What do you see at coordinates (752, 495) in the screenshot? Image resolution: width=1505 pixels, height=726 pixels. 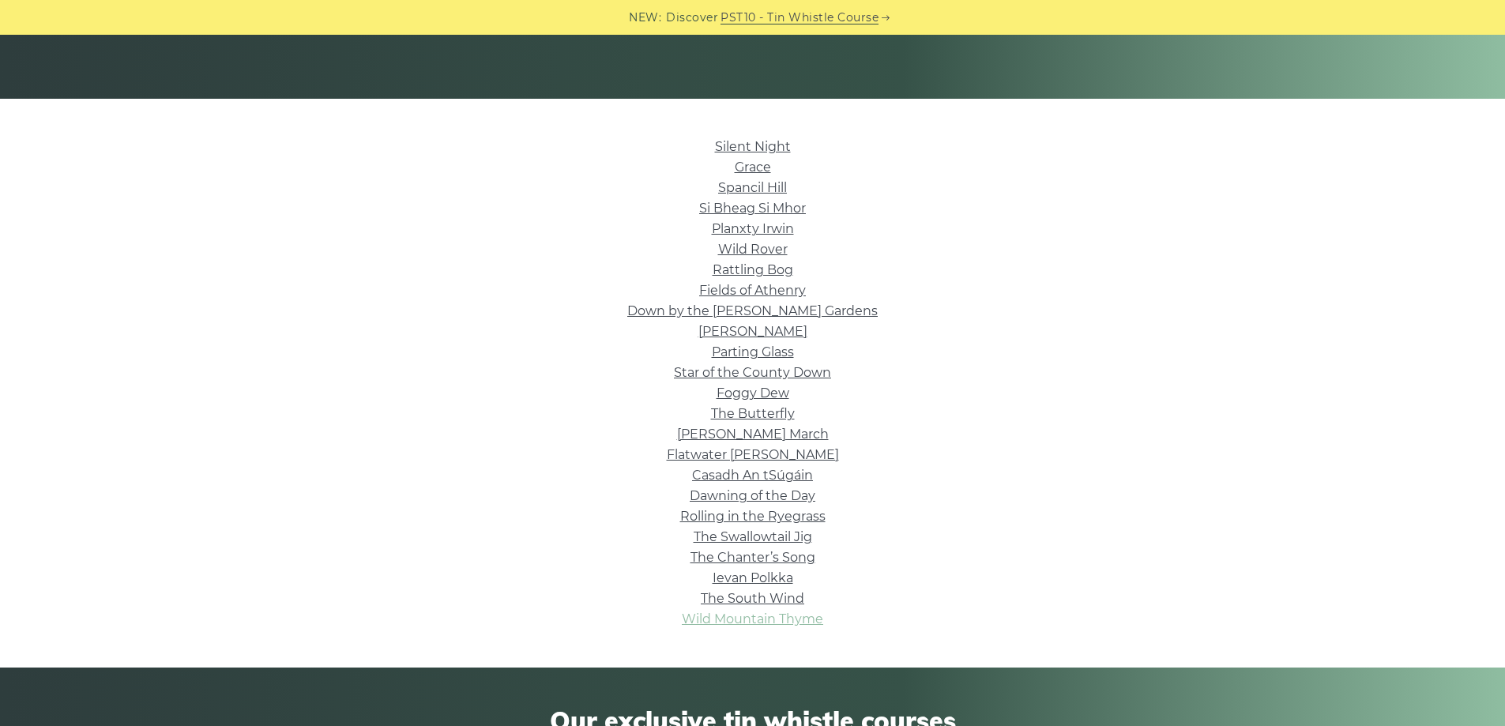 I see `a: Dawning of the Day` at bounding box center [752, 495].